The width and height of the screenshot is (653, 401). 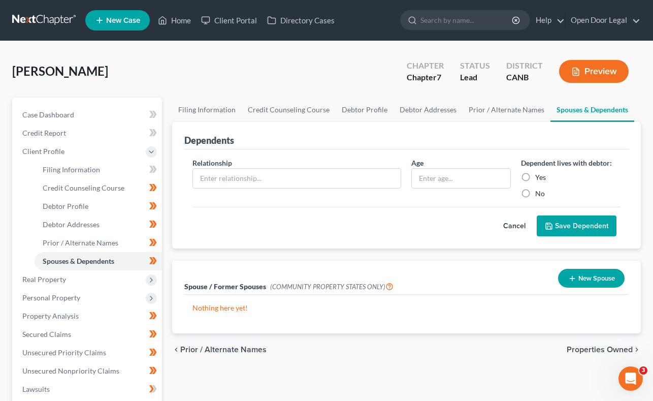 I want to click on a: Unsecured Nonpriority Claims, so click(x=88, y=371).